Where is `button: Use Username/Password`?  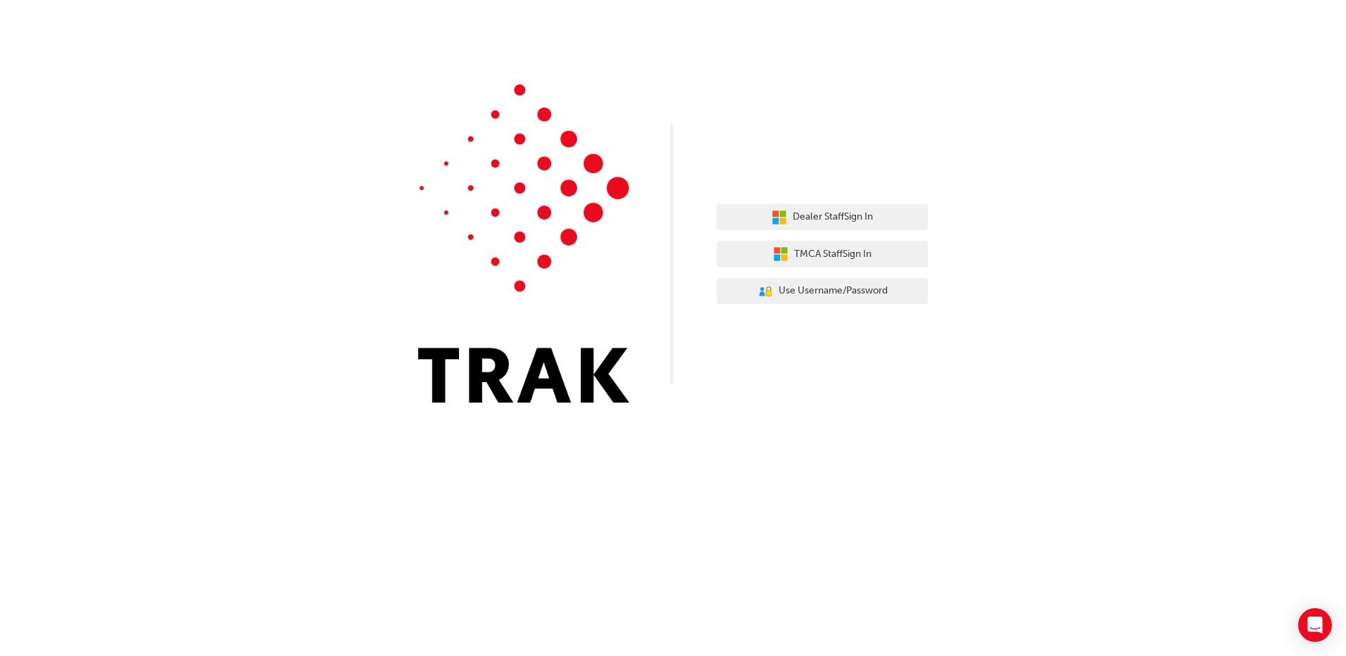 button: Use Username/Password is located at coordinates (822, 291).